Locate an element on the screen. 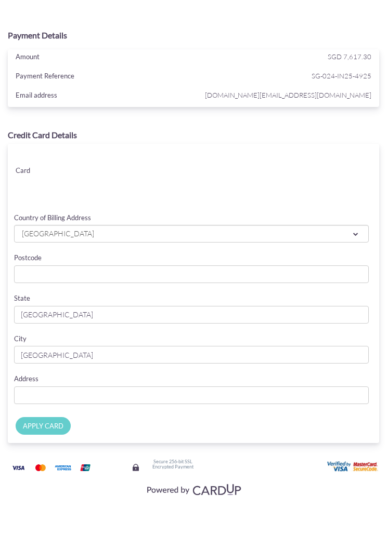 The width and height of the screenshot is (387, 550). input: APPLY CARD is located at coordinates (43, 426).